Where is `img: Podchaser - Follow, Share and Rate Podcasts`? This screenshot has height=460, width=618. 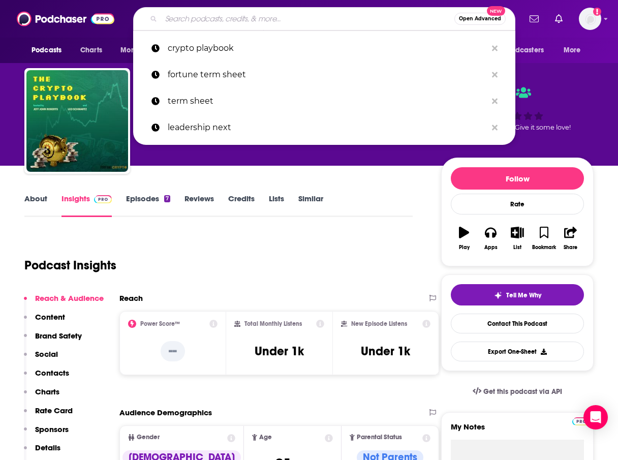
img: Podchaser - Follow, Share and Rate Podcasts is located at coordinates (66, 19).